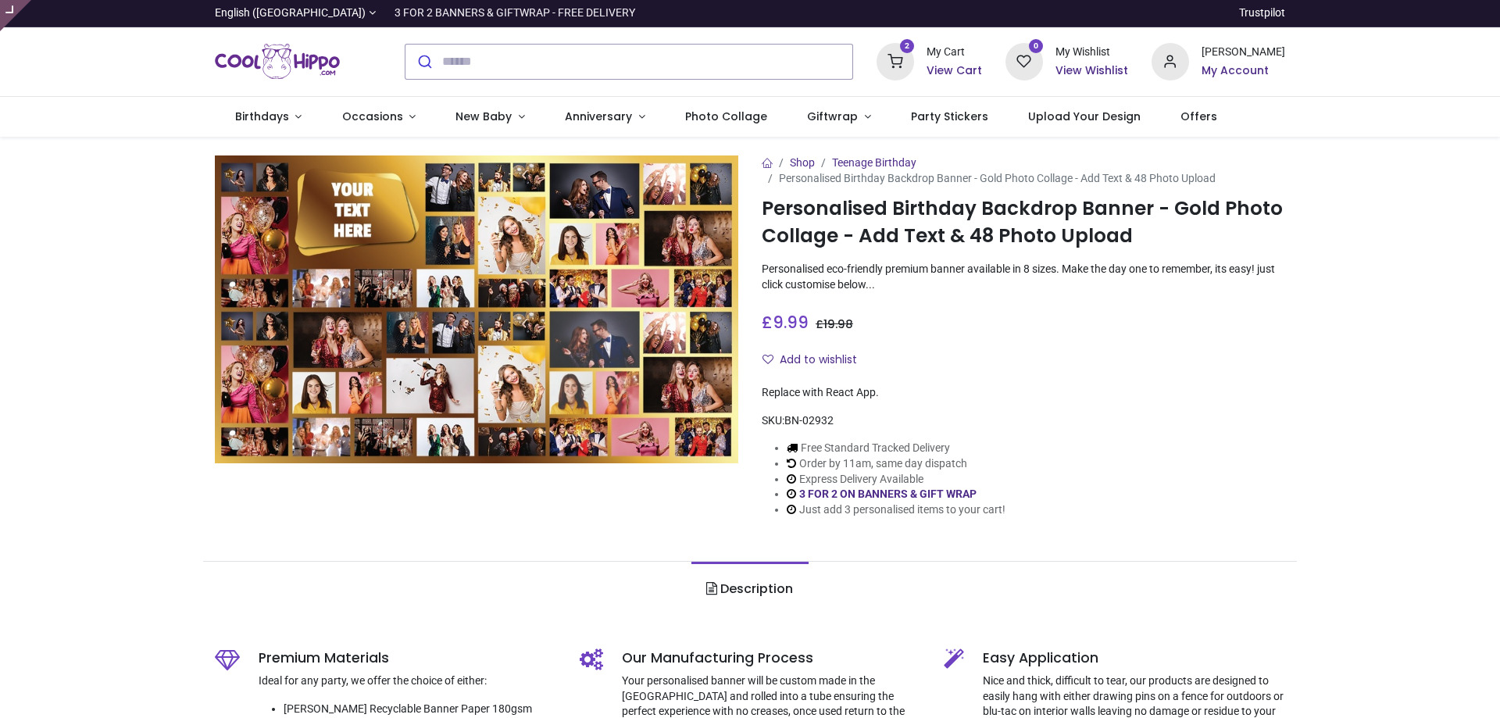 Image resolution: width=1500 pixels, height=718 pixels. I want to click on span: Personalised Birthday Backdrop Banner - Gold Photo Collage - Add Text & 48 Photo Upload, so click(997, 178).